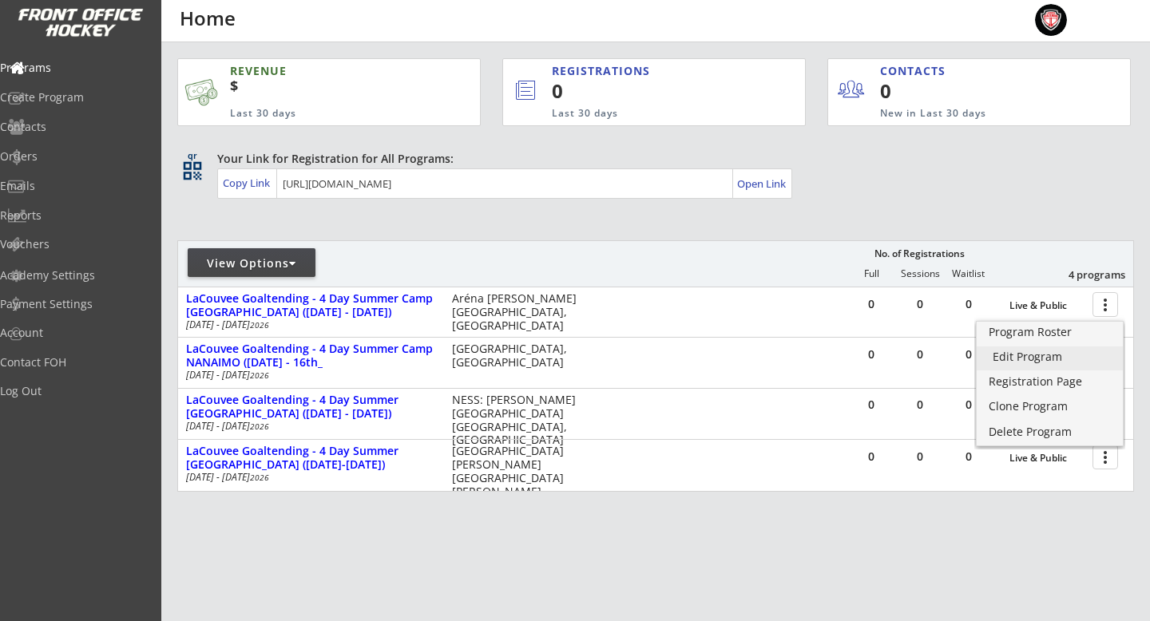 This screenshot has width=1150, height=621. I want to click on div: 4 programs, so click(1084, 275).